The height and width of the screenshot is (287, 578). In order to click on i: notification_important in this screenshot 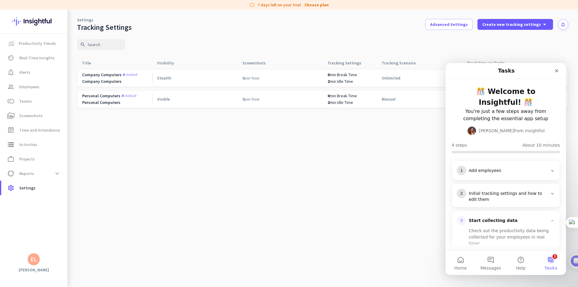, I will do `click(11, 72)`.